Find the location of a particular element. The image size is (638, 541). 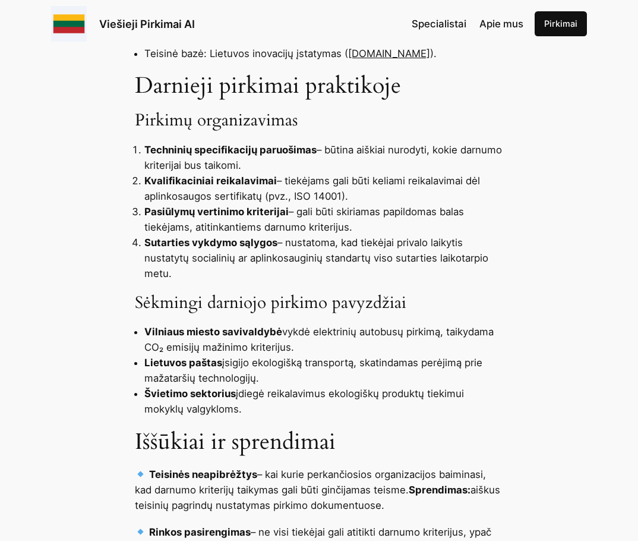

li: įdiegė reikalavimus ekologiškų produktų tiekimui mokyklų valgykloms. is located at coordinates (324, 401).